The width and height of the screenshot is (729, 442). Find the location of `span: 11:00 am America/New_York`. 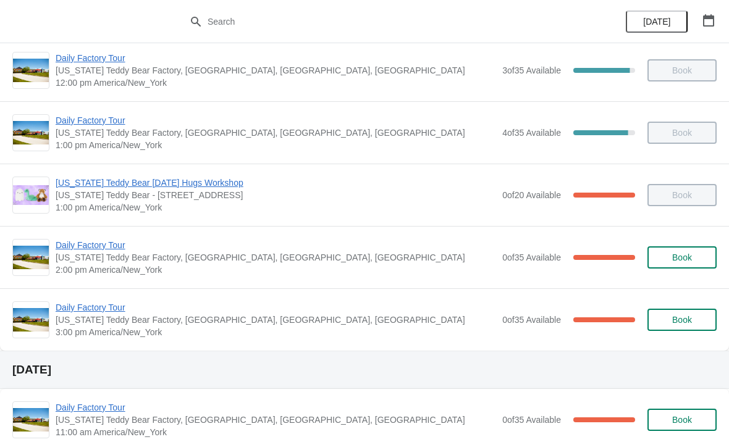

span: 11:00 am America/New_York is located at coordinates (276, 432).